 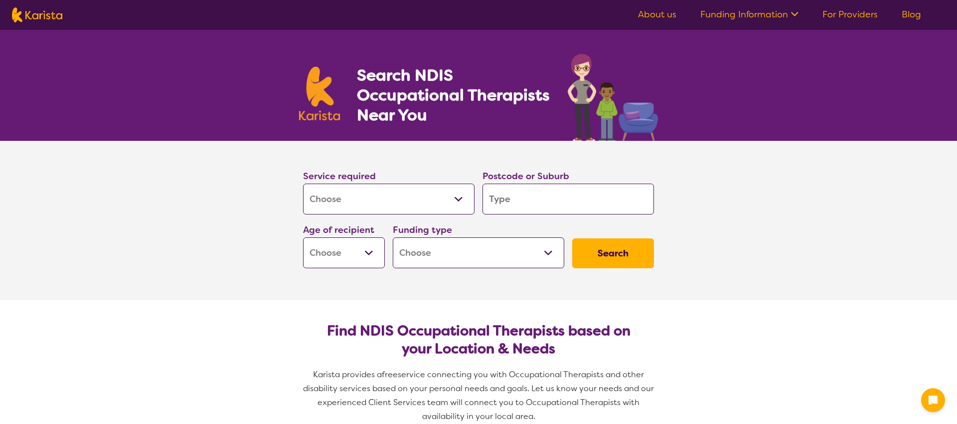 What do you see at coordinates (526, 176) in the screenshot?
I see `label: Postcode or Suburb` at bounding box center [526, 176].